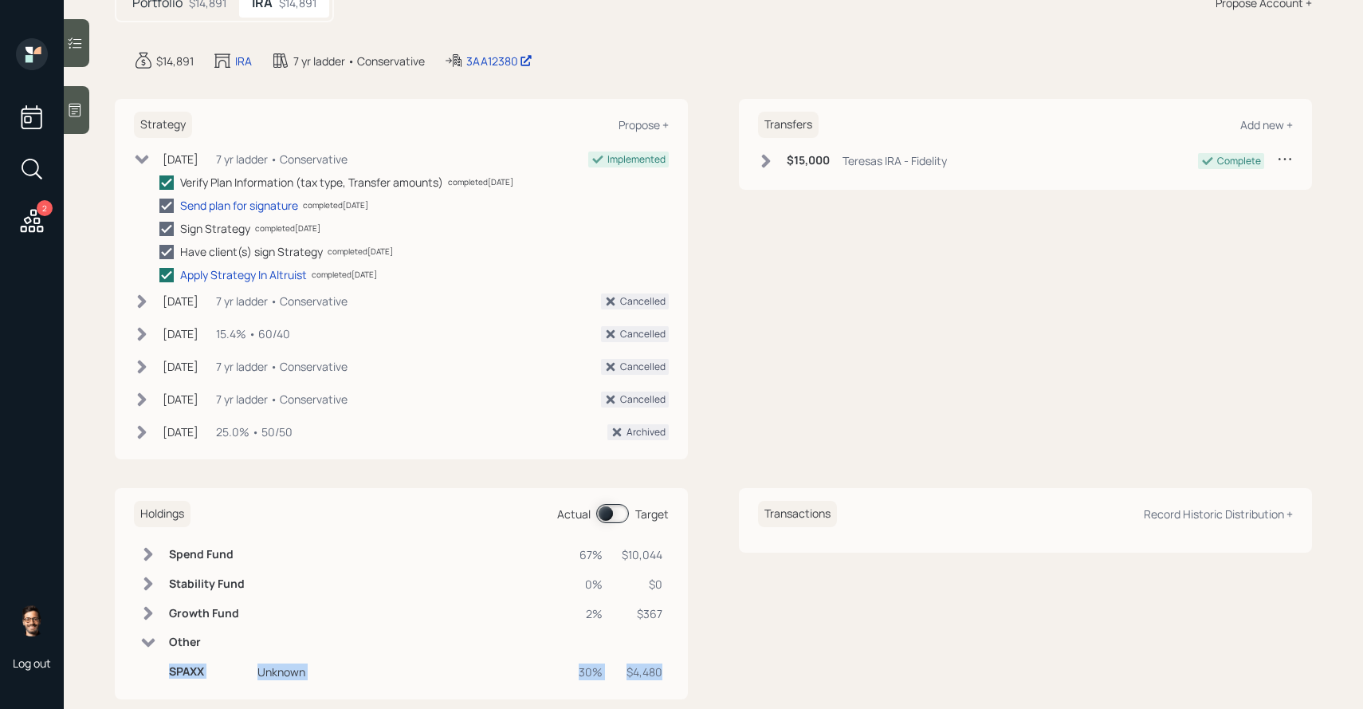  I want to click on h6: Transactions, so click(797, 513).